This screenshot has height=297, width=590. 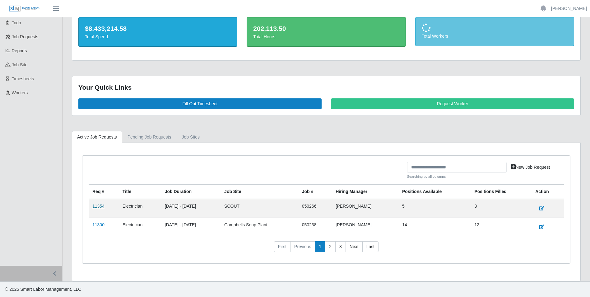 I want to click on div: Your Quick Links, so click(x=326, y=87).